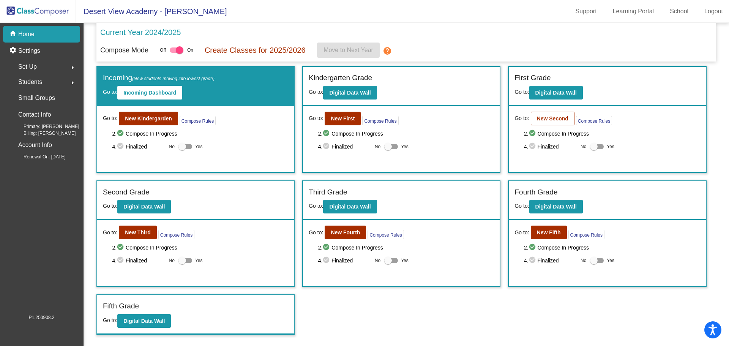 The height and width of the screenshot is (346, 729). Describe the element at coordinates (138, 232) in the screenshot. I see `button: New Third` at that location.